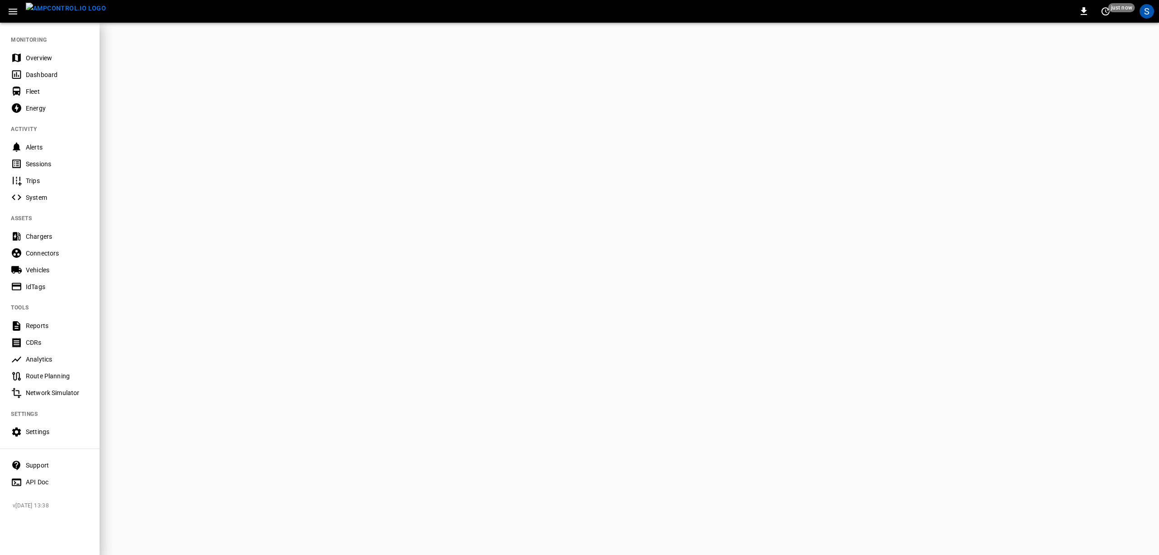  Describe the element at coordinates (57, 342) in the screenshot. I see `div: CDRs` at that location.